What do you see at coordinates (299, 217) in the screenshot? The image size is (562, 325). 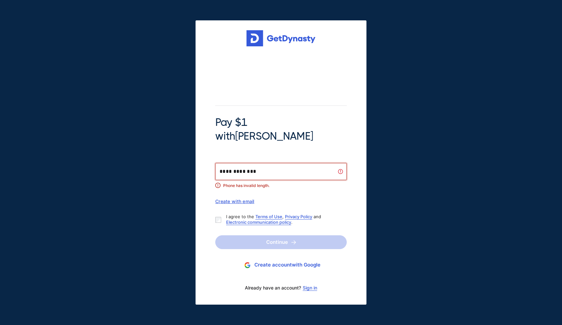 I see `a: Privacy Policy` at bounding box center [299, 217].